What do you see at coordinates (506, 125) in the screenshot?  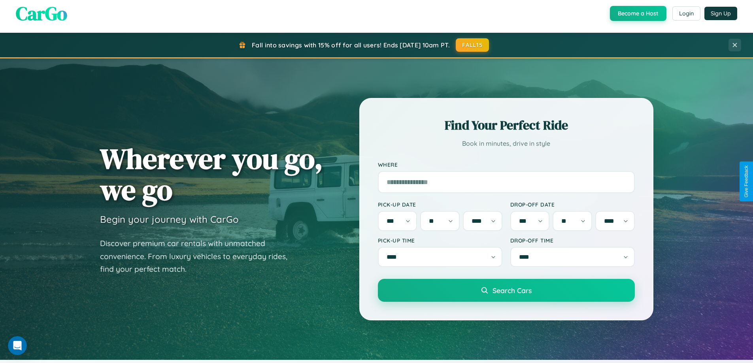 I see `h2: Find Your Perfect Ride` at bounding box center [506, 125].